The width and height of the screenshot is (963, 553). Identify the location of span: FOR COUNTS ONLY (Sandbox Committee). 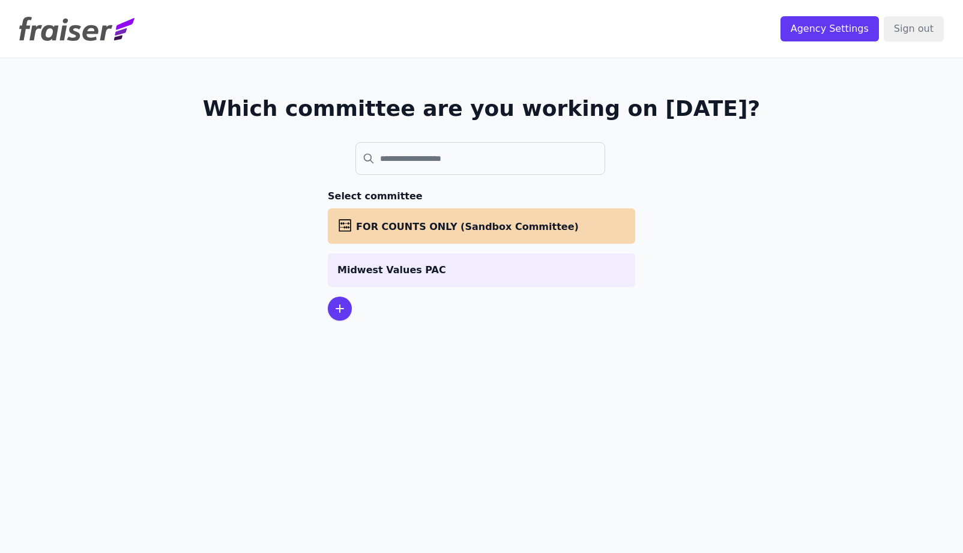
(467, 226).